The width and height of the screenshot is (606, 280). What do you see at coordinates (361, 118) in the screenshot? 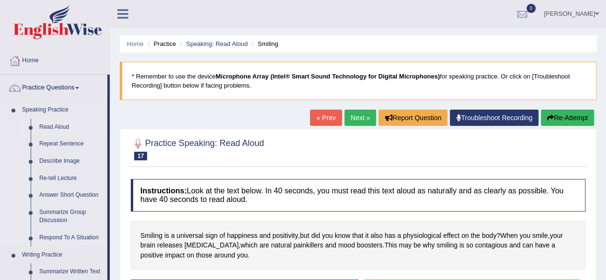
I see `a: Next »` at bounding box center [361, 118].